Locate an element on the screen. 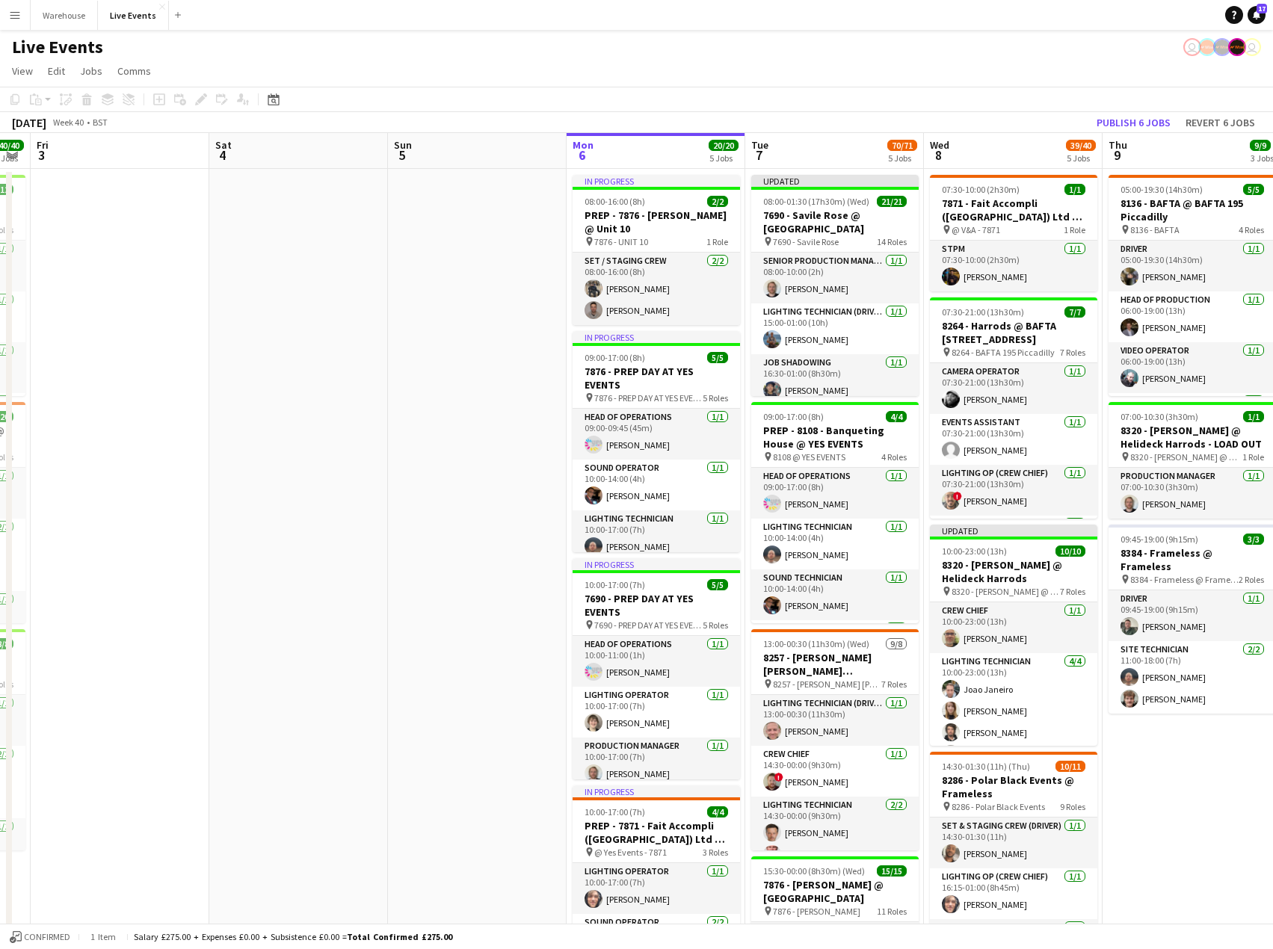  button: Warehouse is located at coordinates (64, 15).